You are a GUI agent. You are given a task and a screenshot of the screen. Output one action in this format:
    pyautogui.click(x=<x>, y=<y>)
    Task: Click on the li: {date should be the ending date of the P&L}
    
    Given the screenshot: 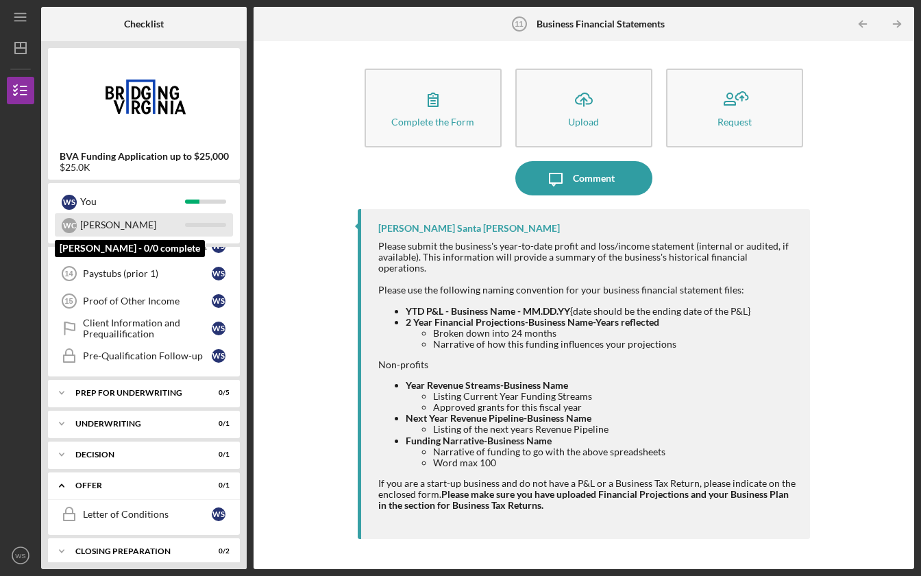 What is the action you would take?
    pyautogui.click(x=601, y=311)
    